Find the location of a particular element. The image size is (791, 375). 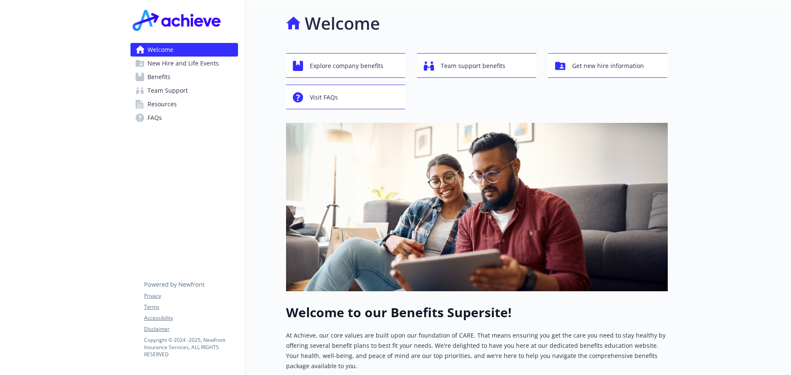

a: Privacy is located at coordinates (191, 296).